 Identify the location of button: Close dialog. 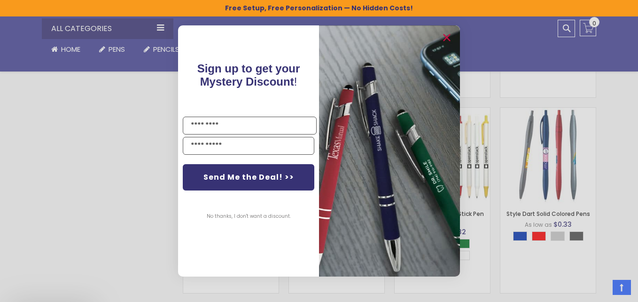
(447, 38).